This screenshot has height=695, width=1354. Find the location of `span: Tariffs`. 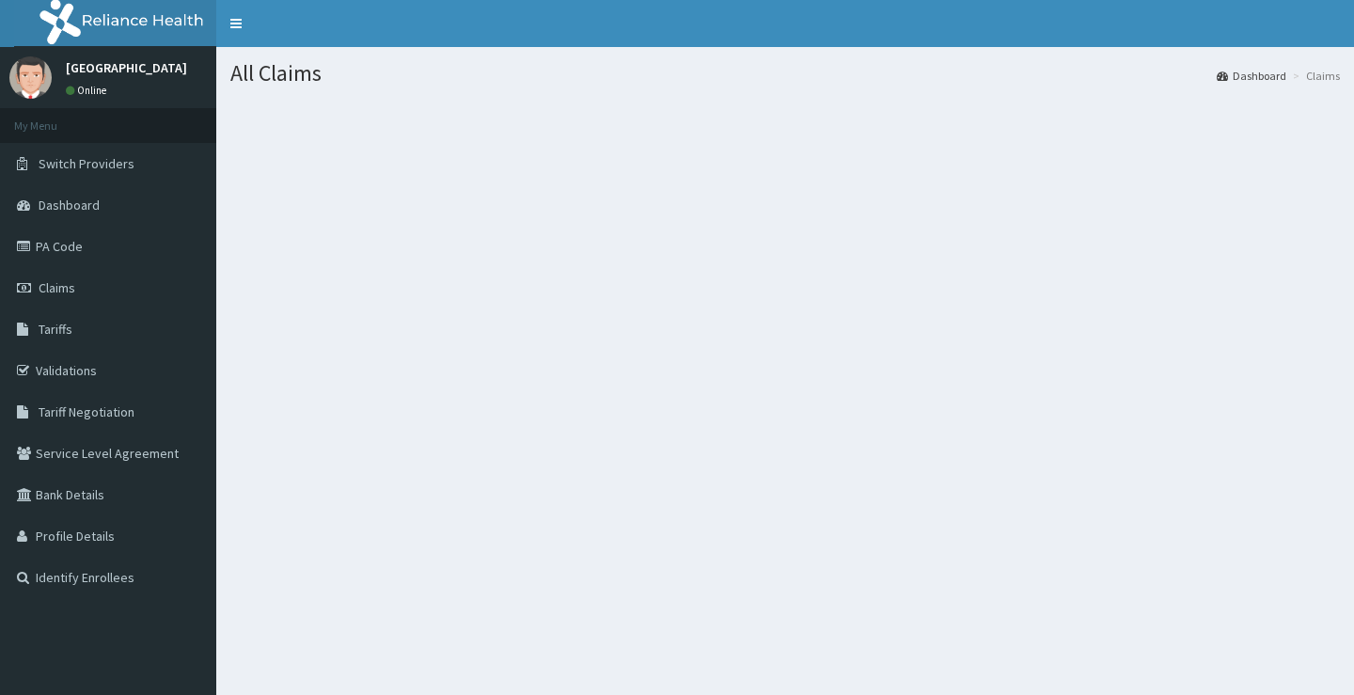

span: Tariffs is located at coordinates (55, 329).